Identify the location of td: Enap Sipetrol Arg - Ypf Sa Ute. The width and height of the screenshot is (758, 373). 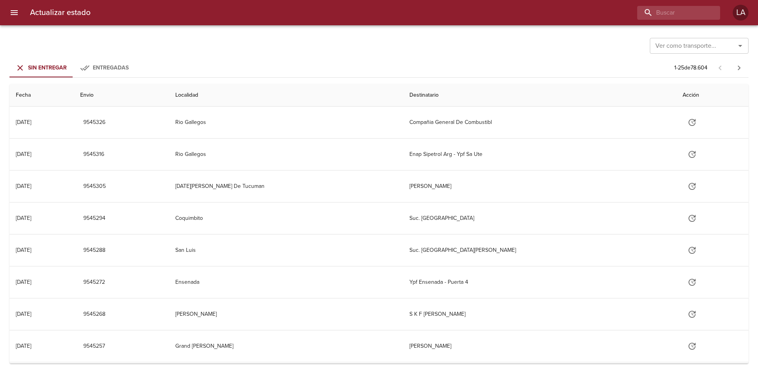
(540, 154).